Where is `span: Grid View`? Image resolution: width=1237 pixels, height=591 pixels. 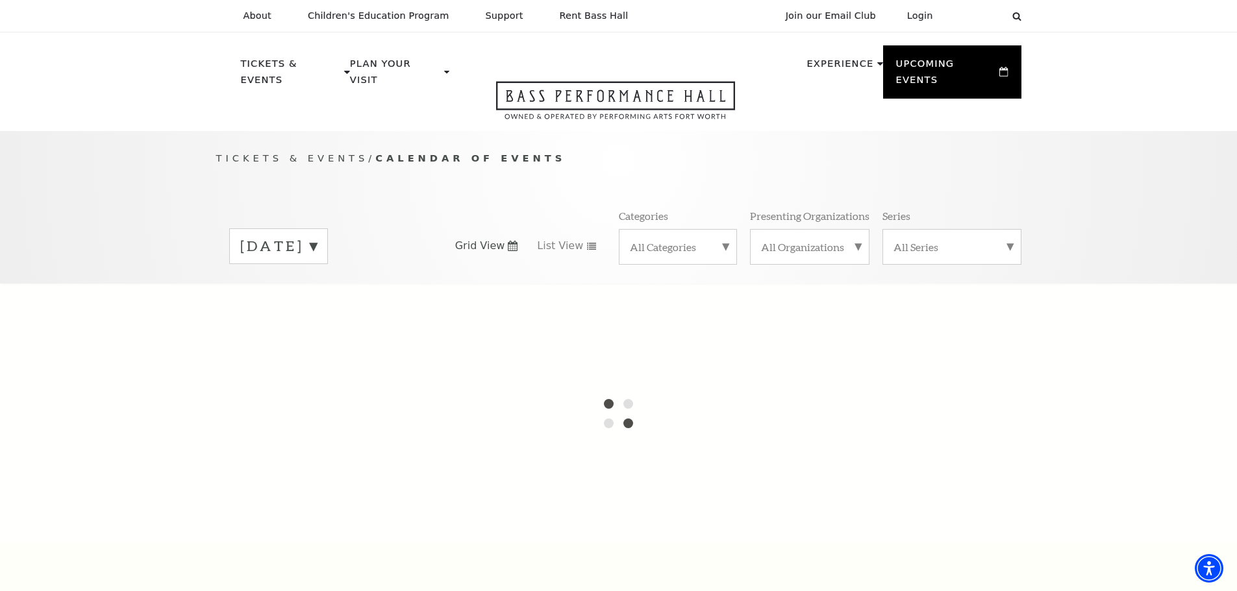 span: Grid View is located at coordinates (480, 246).